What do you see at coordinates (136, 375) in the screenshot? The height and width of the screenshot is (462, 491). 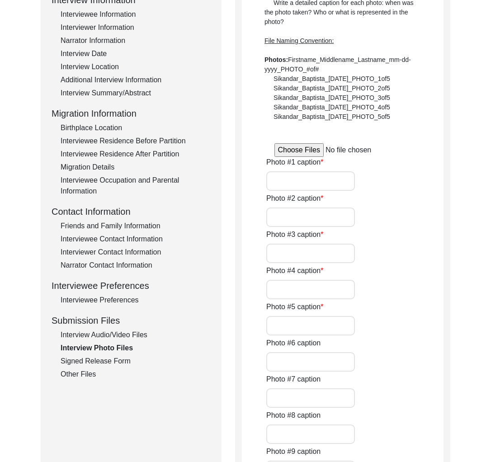 I see `div: Other Files` at bounding box center [136, 375].